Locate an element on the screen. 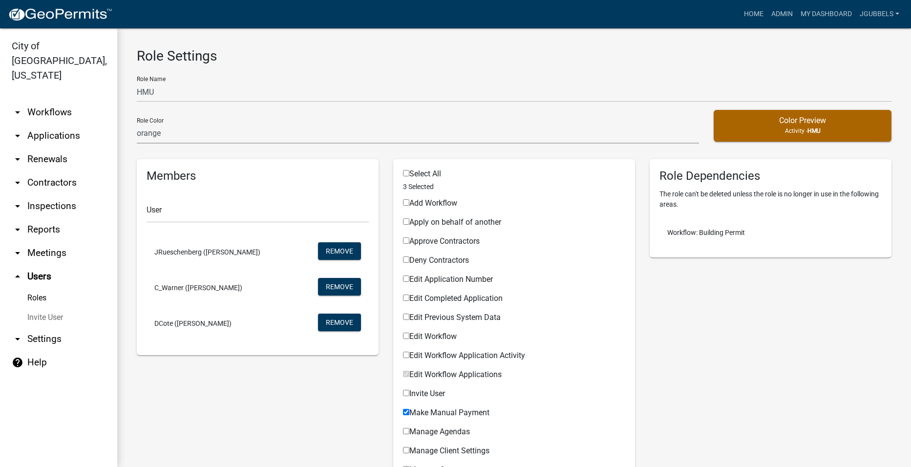  li: Workflow: Building Permit is located at coordinates (770, 232).